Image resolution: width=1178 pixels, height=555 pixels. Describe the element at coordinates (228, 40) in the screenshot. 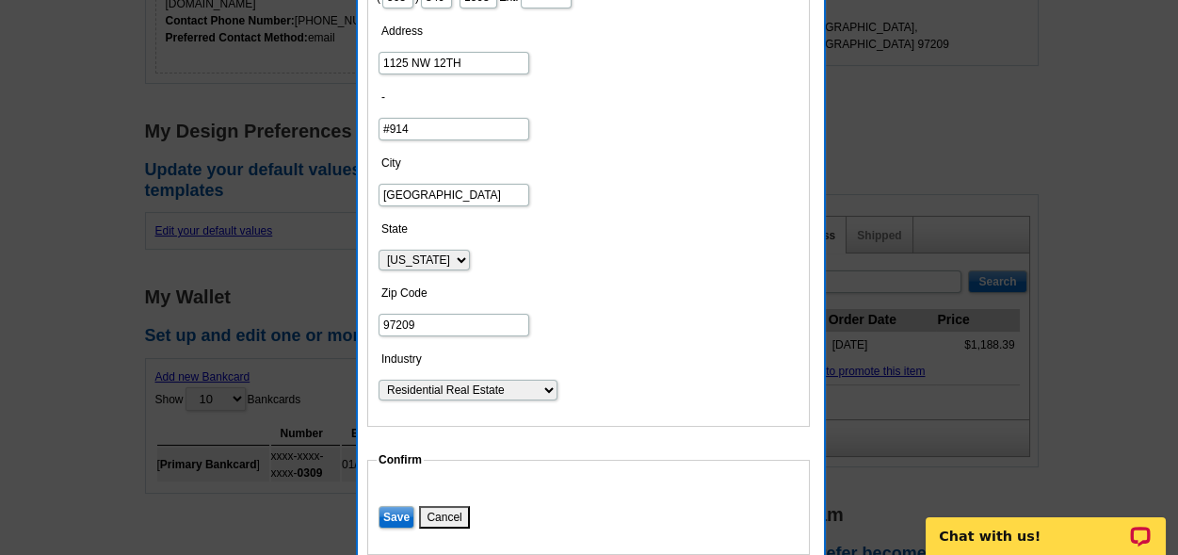

I see `button: Open LiveChat chat widget` at that location.